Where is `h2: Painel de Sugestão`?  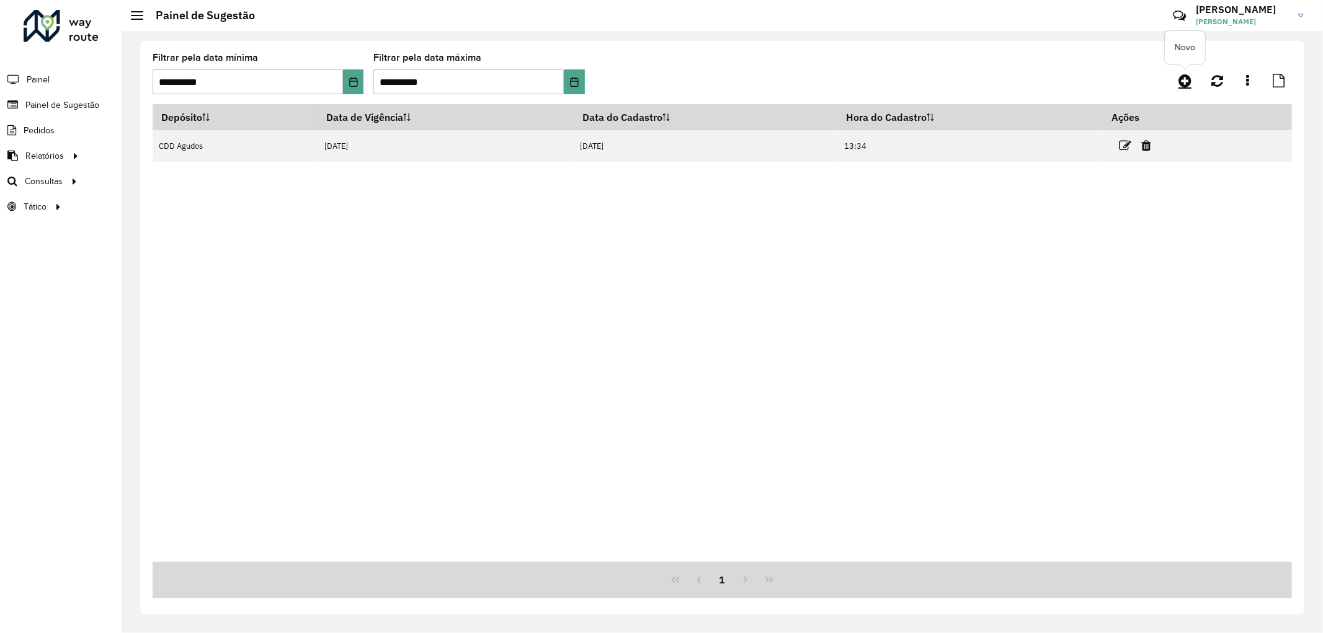 h2: Painel de Sugestão is located at coordinates (199, 16).